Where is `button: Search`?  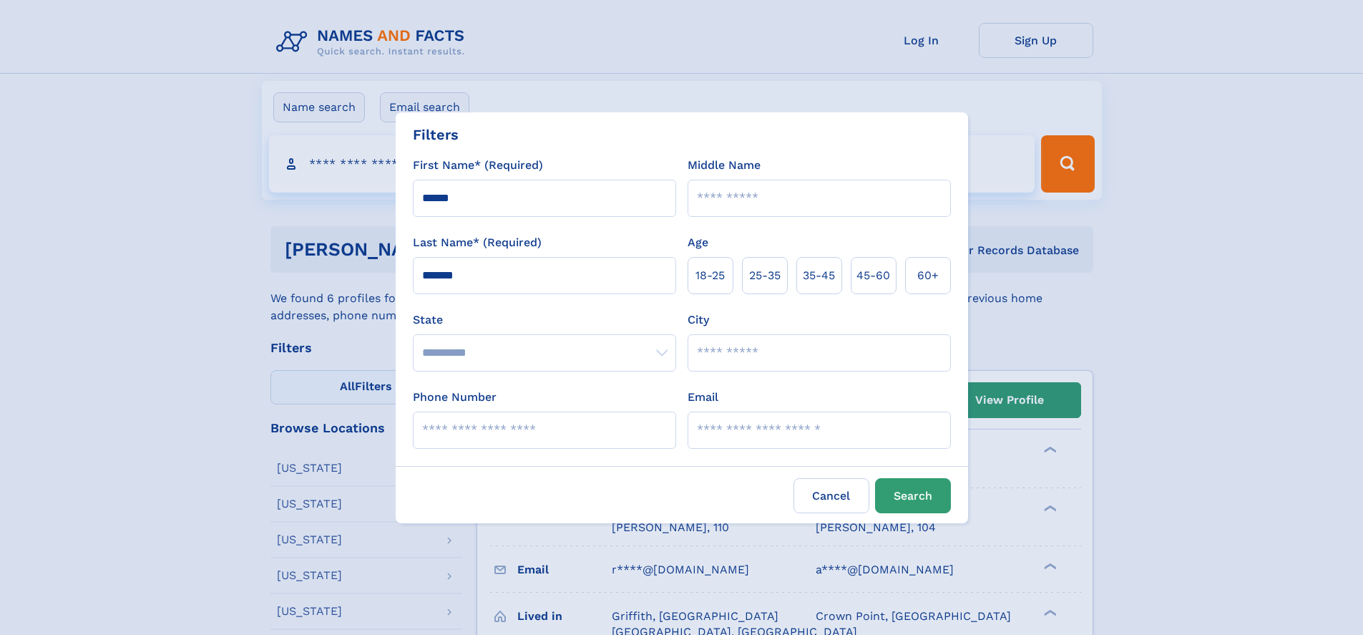 button: Search is located at coordinates (913, 495).